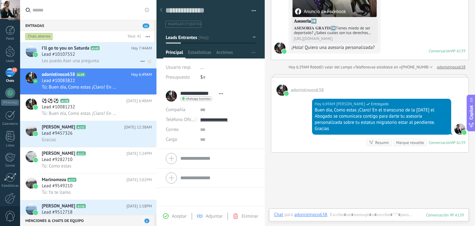  Describe the element at coordinates (182, 119) in the screenshot. I see `span: Teléfono Oficina` at that location.